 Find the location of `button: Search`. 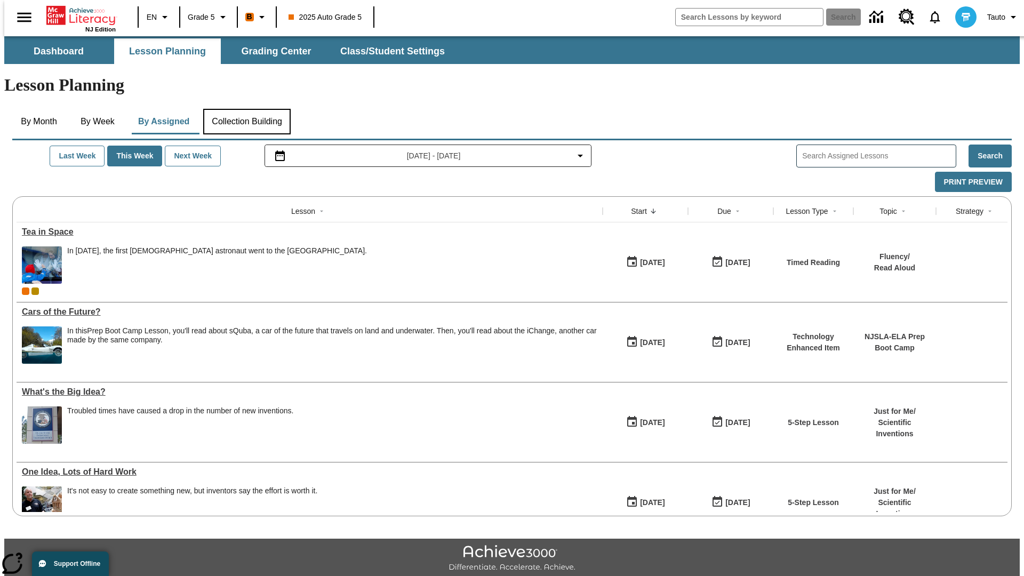

button: Search is located at coordinates (990, 156).